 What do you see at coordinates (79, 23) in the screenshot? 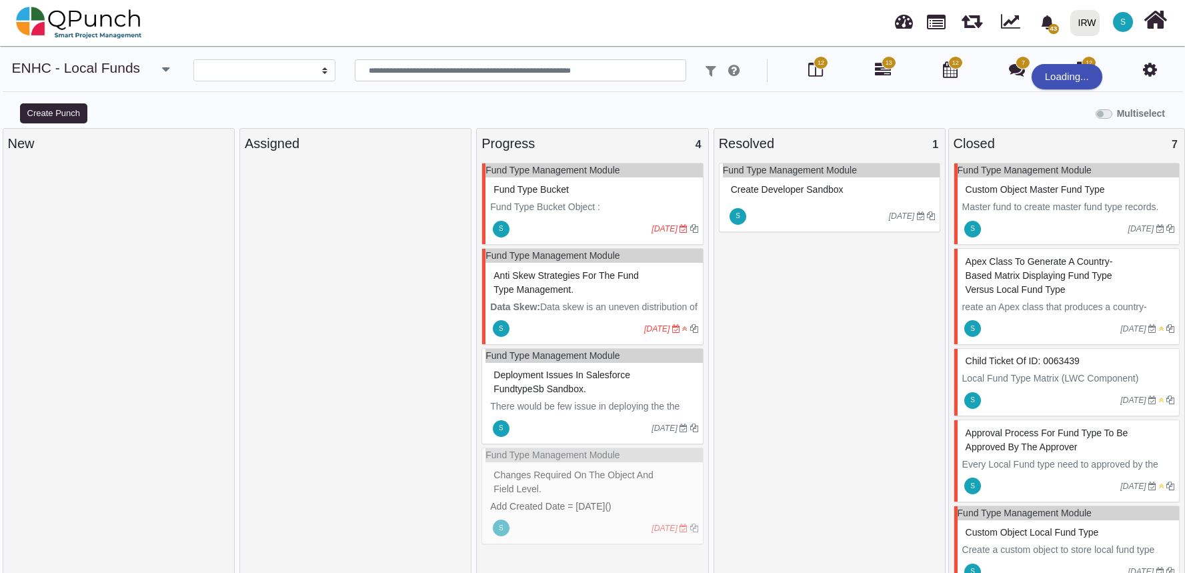
I see `img: qpunch-sp.fa6292f.png` at bounding box center [79, 23].